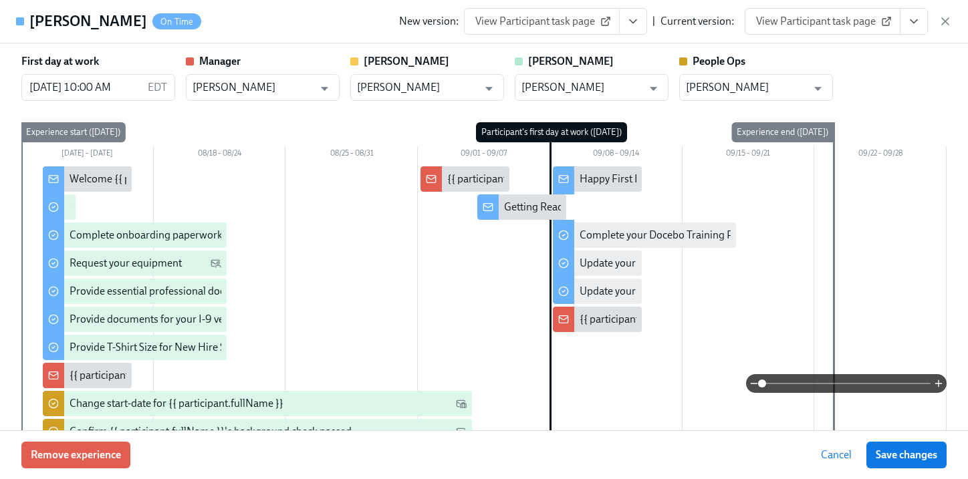  Describe the element at coordinates (211, 432) in the screenshot. I see `div: Confirm {{ participant.fullName }}'s background check passed` at that location.